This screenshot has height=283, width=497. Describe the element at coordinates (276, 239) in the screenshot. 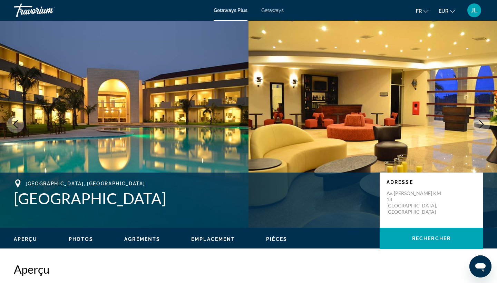

I see `button: Pièces` at that location.